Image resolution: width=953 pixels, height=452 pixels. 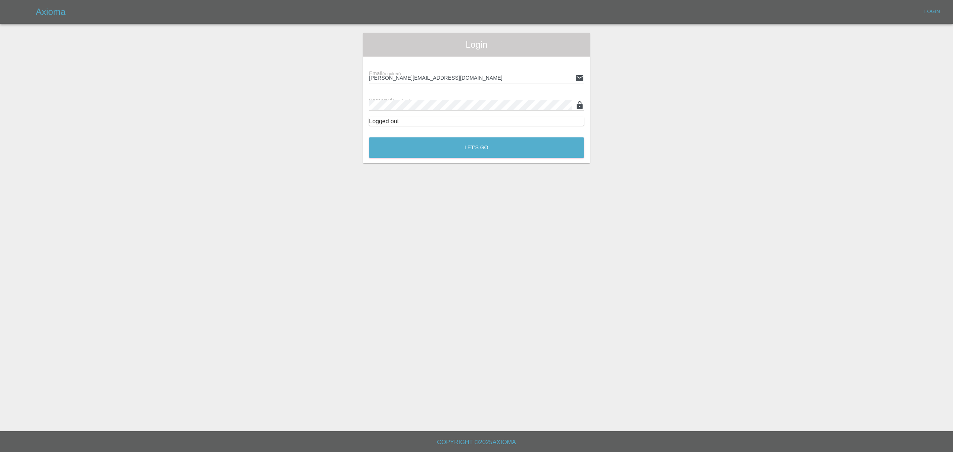 I want to click on span: Login, so click(x=476, y=45).